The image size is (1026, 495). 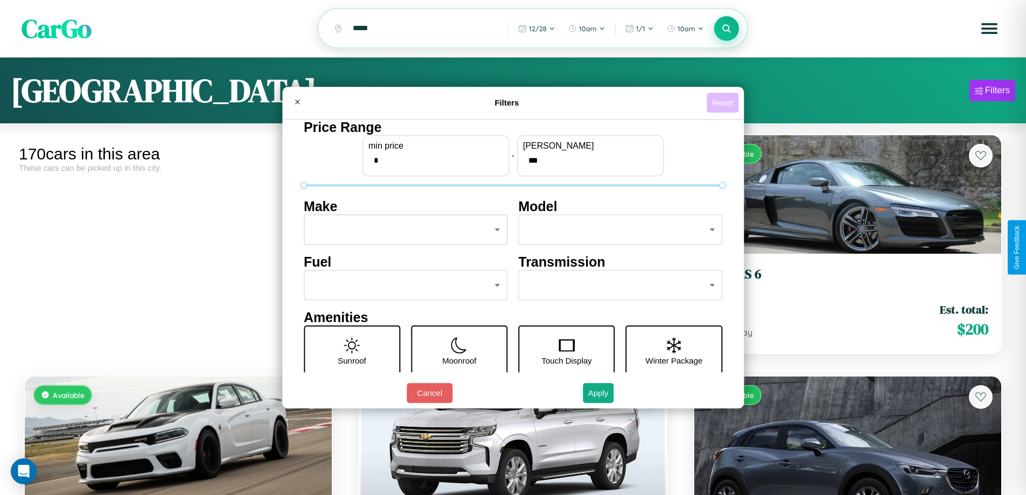 What do you see at coordinates (405, 206) in the screenshot?
I see `h4: Make` at bounding box center [405, 206].